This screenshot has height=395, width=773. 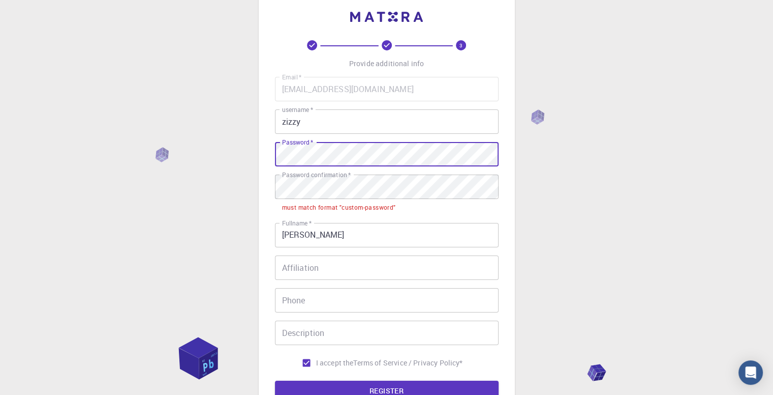 What do you see at coordinates (297, 142) in the screenshot?
I see `label: Password` at bounding box center [297, 142].